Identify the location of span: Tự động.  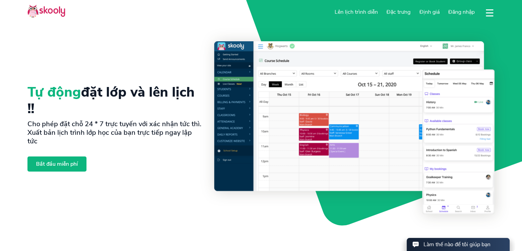
(54, 92).